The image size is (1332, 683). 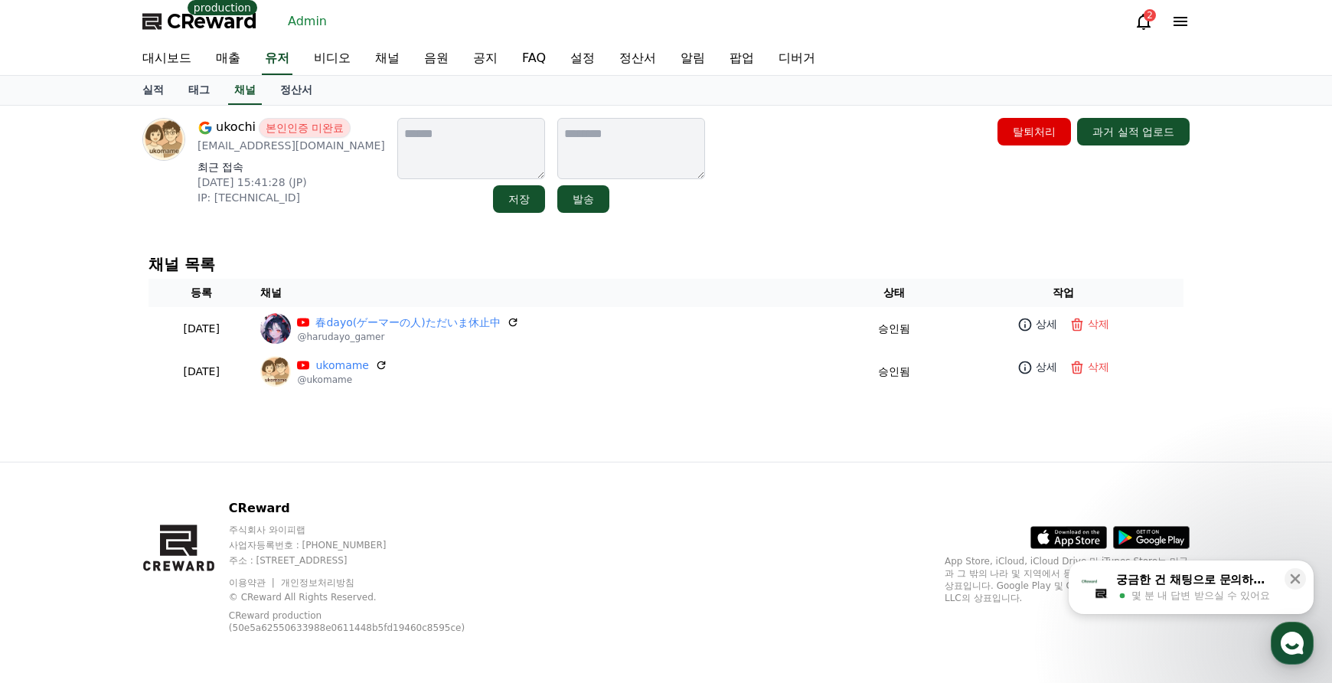 What do you see at coordinates (167, 59) in the screenshot?
I see `a: 대시보드` at bounding box center [167, 59].